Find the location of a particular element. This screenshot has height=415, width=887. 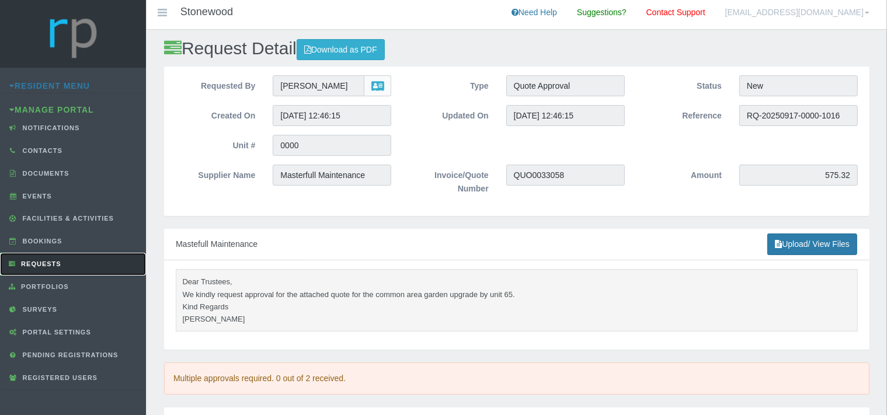

a: Upload/ View Files is located at coordinates (812, 244).